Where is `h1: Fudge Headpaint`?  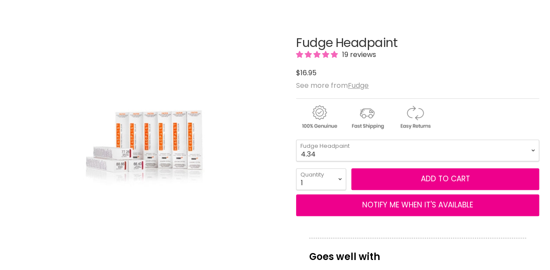
h1: Fudge Headpaint is located at coordinates (417, 43).